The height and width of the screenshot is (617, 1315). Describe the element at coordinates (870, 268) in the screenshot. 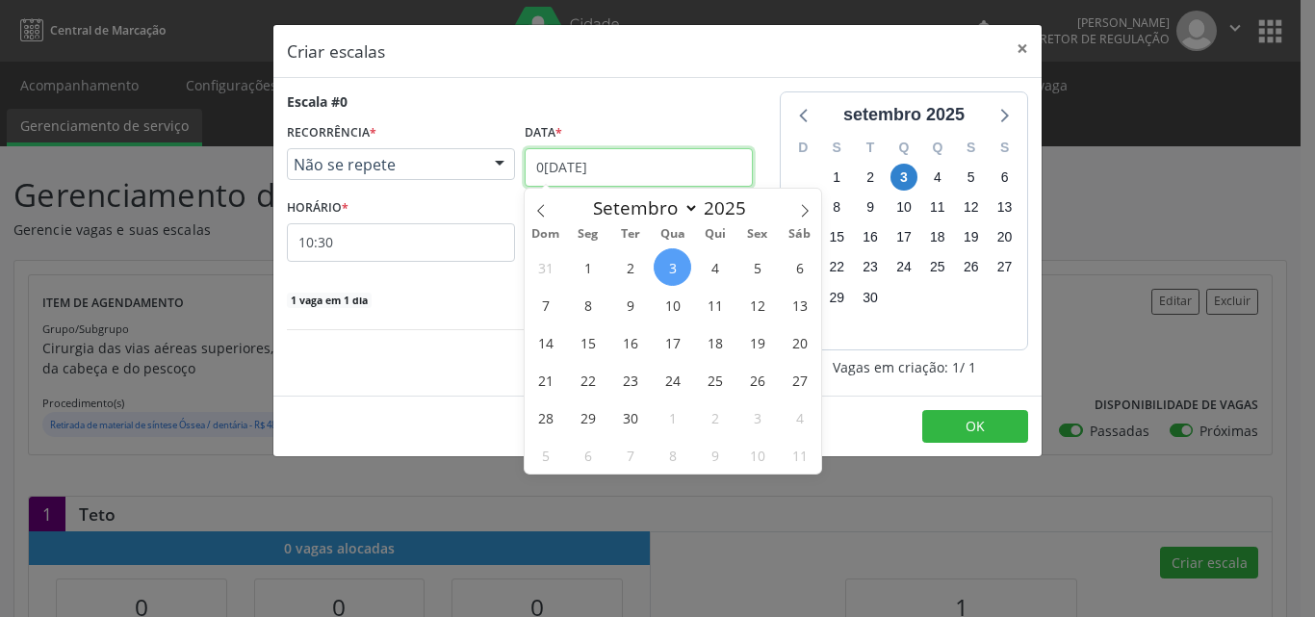

I see `span: terça-feira, 23 de setembro de 2025` at that location.